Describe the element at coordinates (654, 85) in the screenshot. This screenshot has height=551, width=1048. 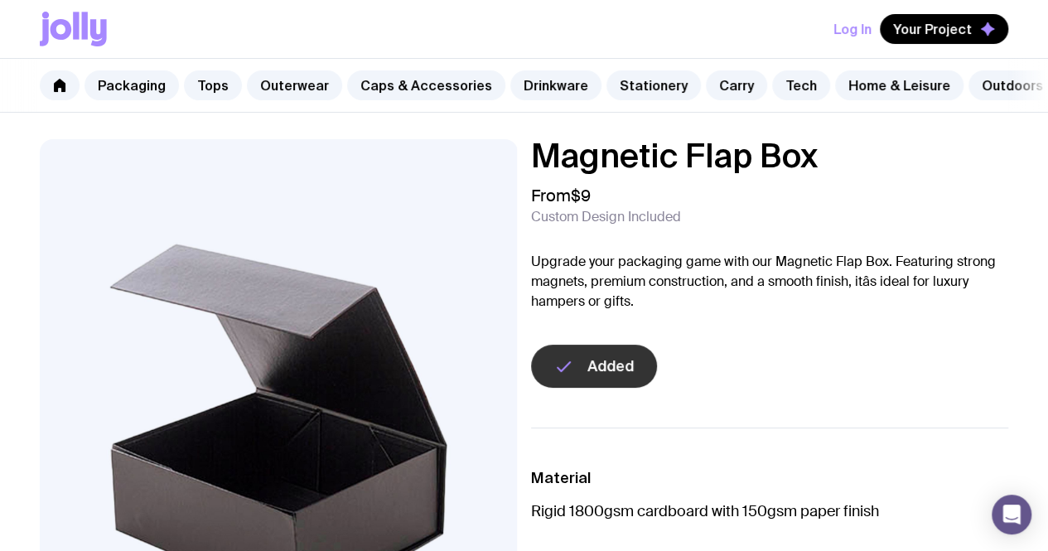
I see `a: Stationery` at that location.